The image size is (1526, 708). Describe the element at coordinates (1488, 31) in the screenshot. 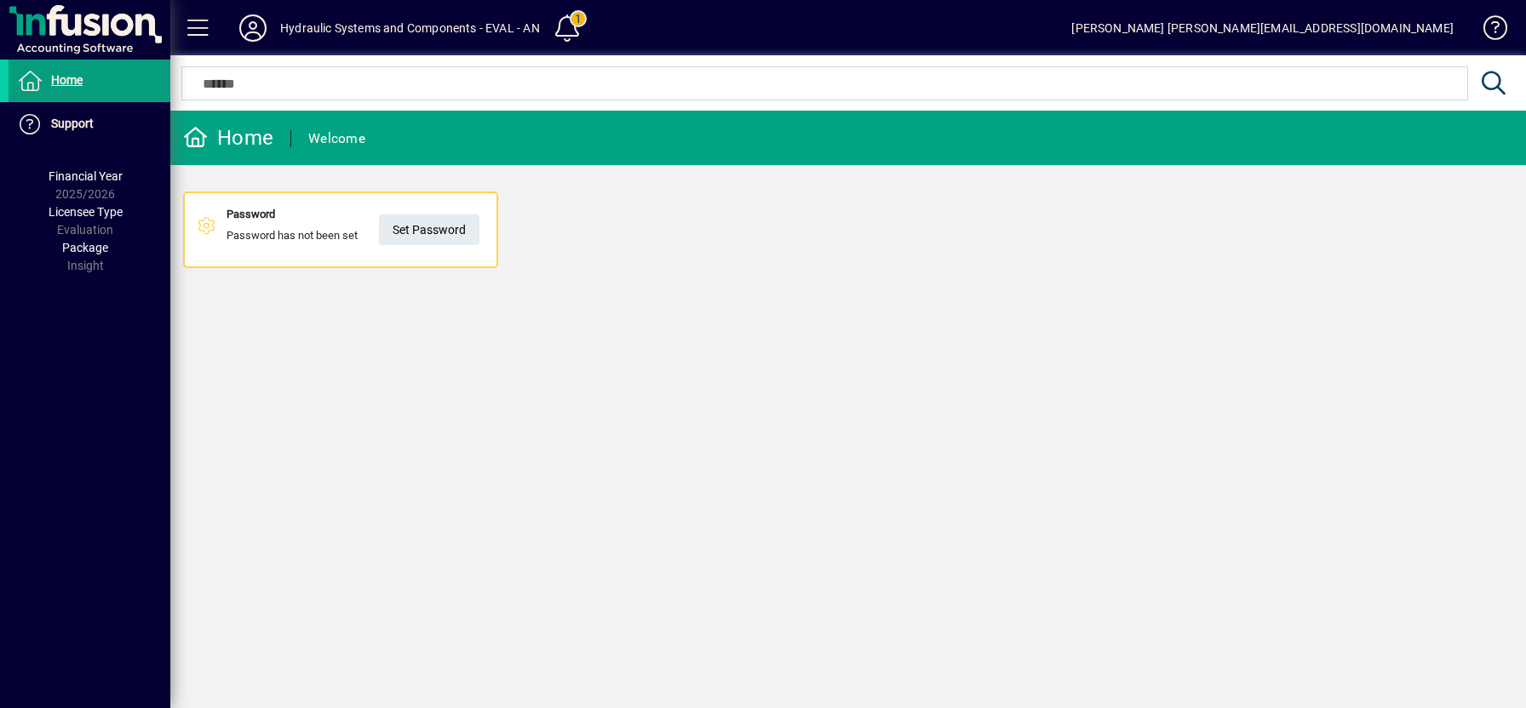

I see `a: Knowledge Base` at that location.